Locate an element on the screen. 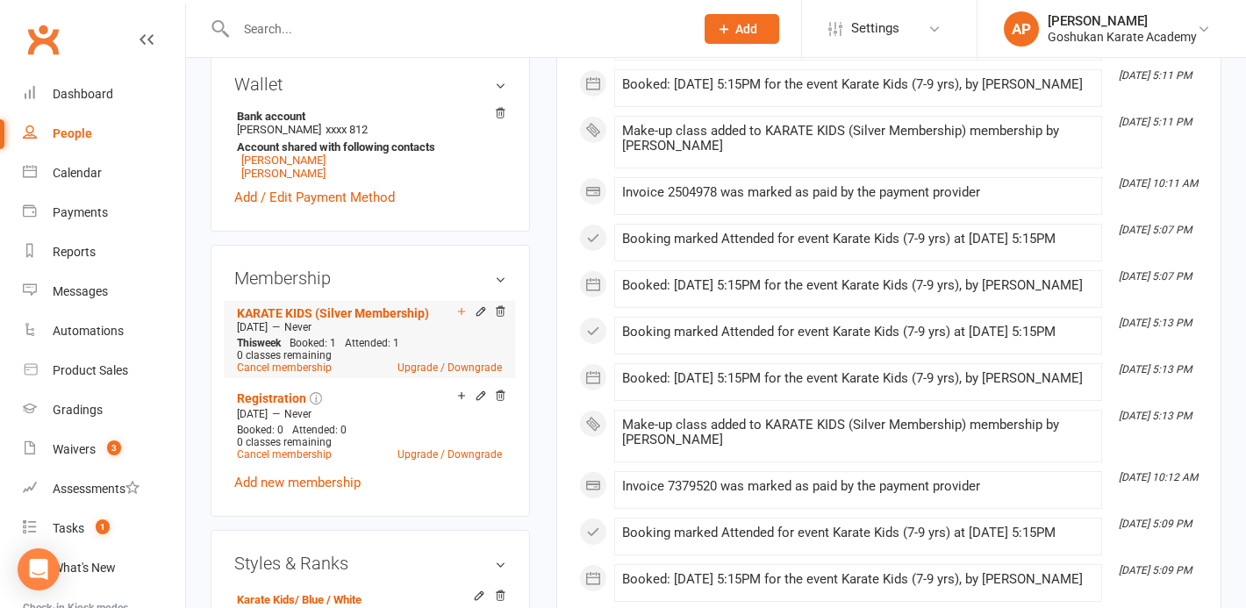  div: Dashboard is located at coordinates (83, 94).